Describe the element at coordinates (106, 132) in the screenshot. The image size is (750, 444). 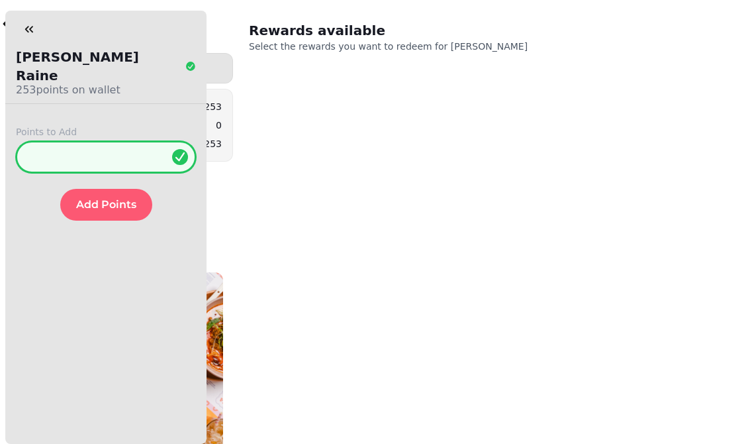
I see `label: Points to Add` at that location.